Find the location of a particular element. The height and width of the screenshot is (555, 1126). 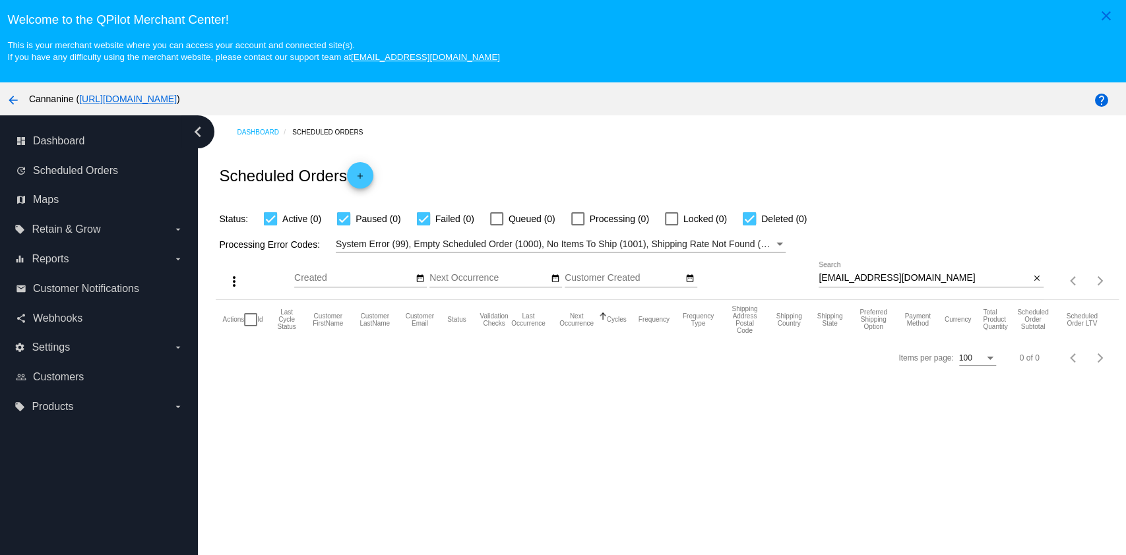

span: Dashboard is located at coordinates (59, 141).